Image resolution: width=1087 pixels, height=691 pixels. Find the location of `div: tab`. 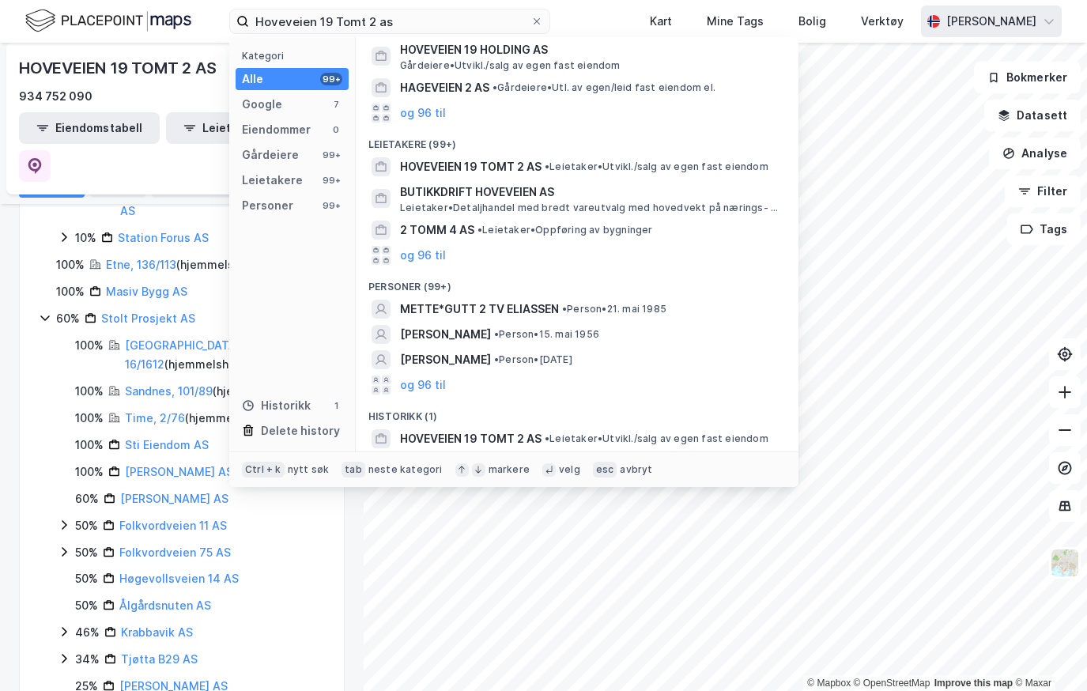

div: tab is located at coordinates (353, 470).